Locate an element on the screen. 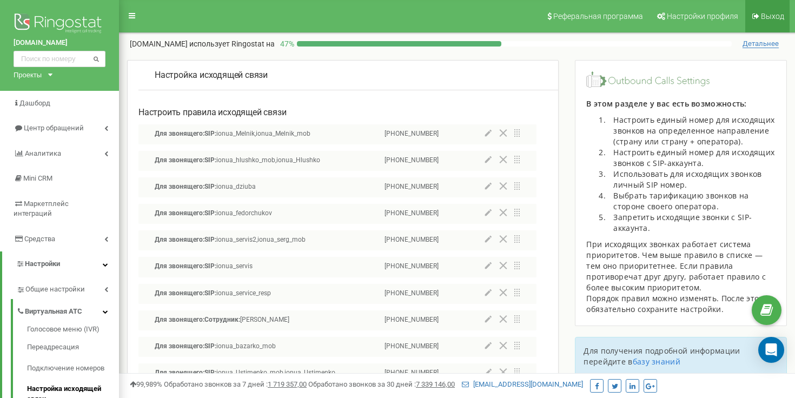 The height and width of the screenshot is (398, 795). img: image is located at coordinates (648, 80).